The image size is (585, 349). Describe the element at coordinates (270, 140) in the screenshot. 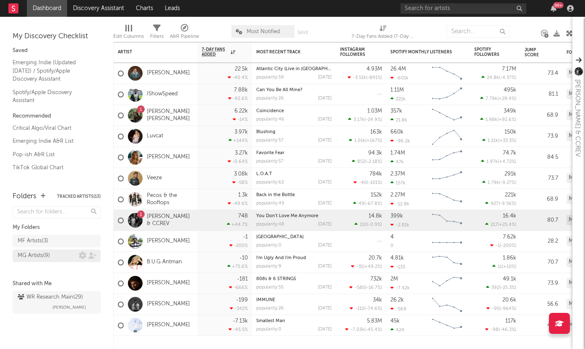

I see `div: popularity: 57` at that location.